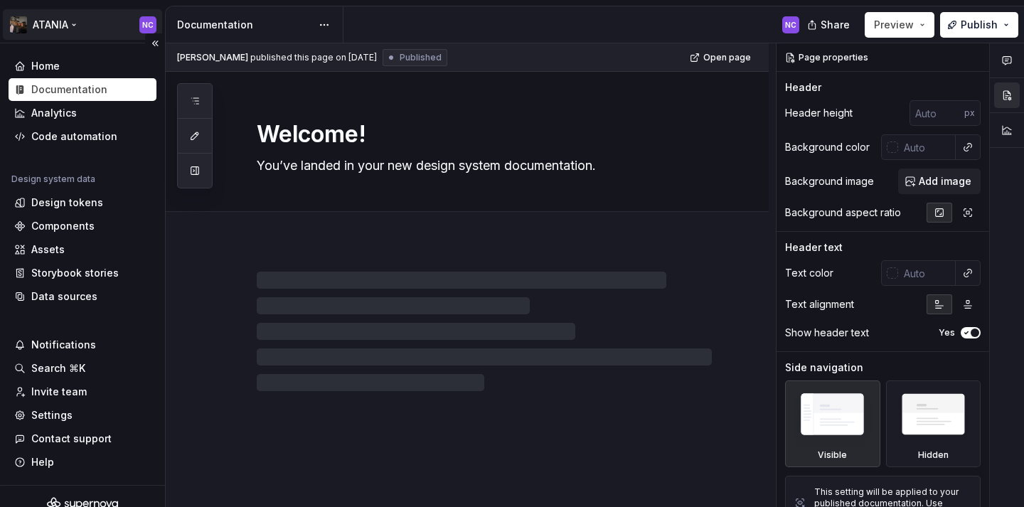 This screenshot has height=507, width=1024. I want to click on img: 6406f678-1b55-468d-98ac-69dd53595fce.png, so click(18, 25).